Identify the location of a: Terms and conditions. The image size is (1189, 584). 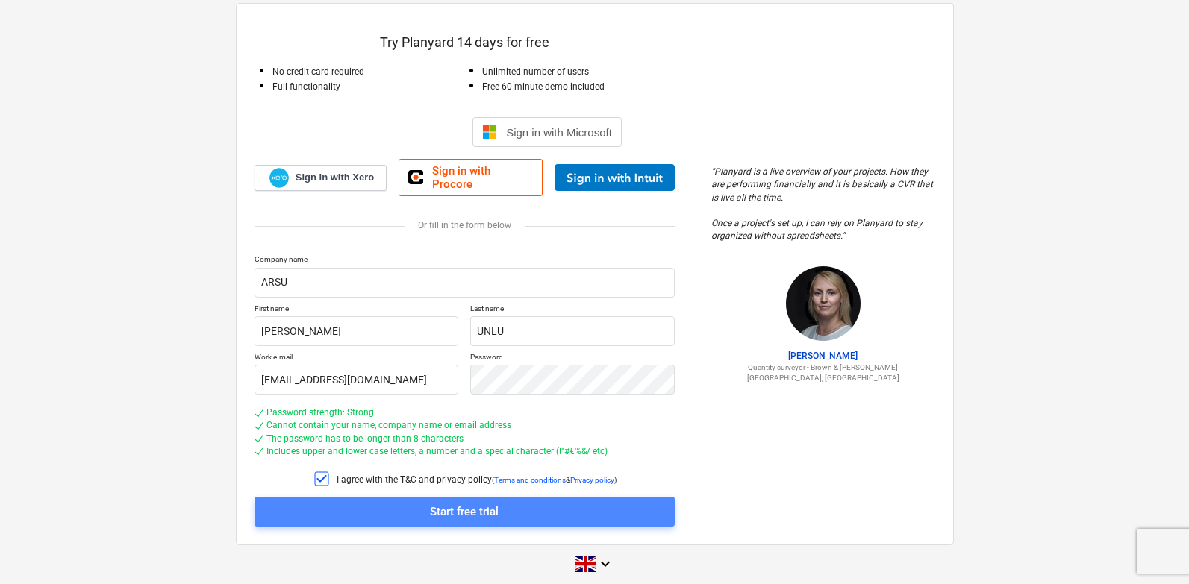
(530, 480).